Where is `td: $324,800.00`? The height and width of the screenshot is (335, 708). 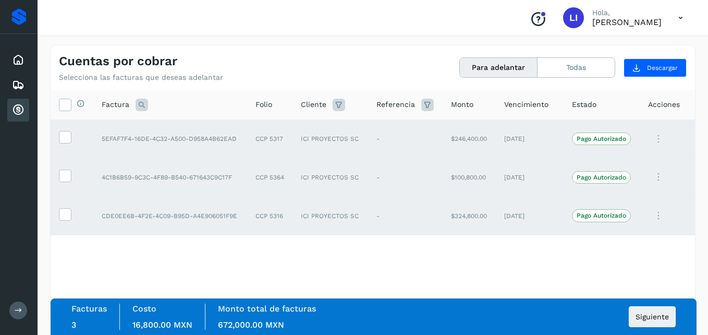 td: $324,800.00 is located at coordinates (469, 216).